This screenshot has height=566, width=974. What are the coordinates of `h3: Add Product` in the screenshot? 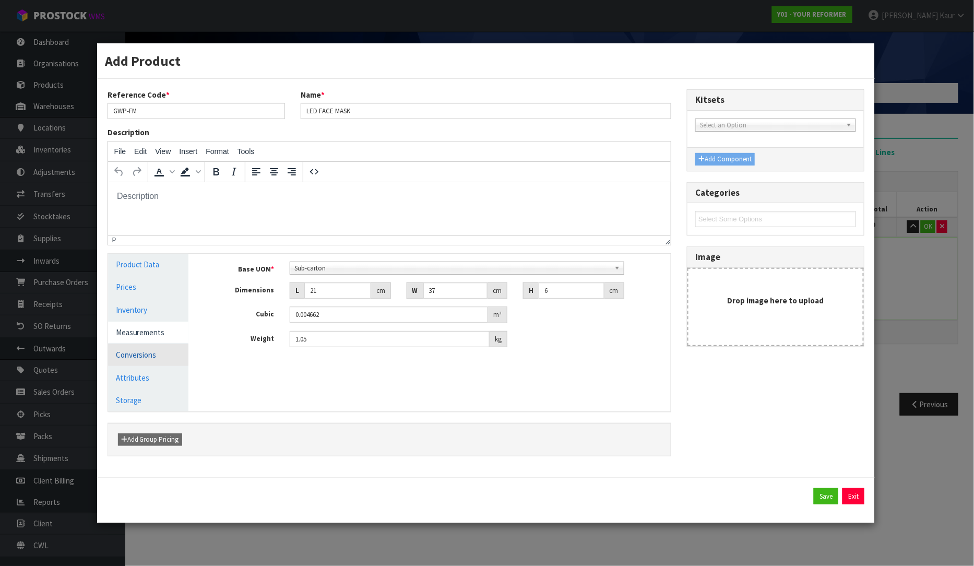 It's located at (486, 61).